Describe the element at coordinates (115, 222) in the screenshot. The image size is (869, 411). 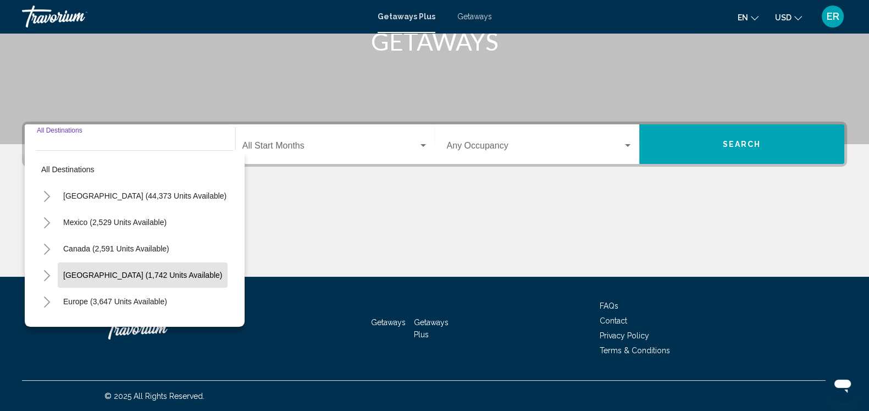
I see `button: Mexico (2,529 units available)` at that location.